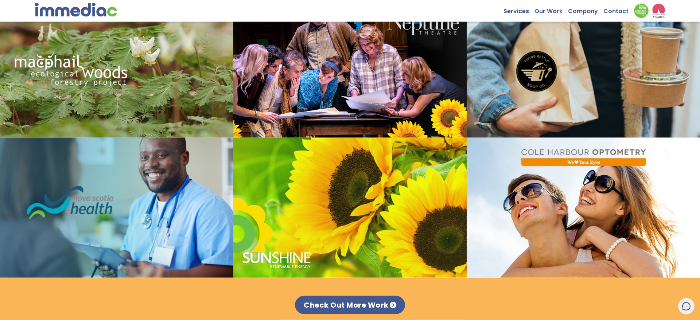 Image resolution: width=700 pixels, height=320 pixels. I want to click on a: Services, so click(519, 9).